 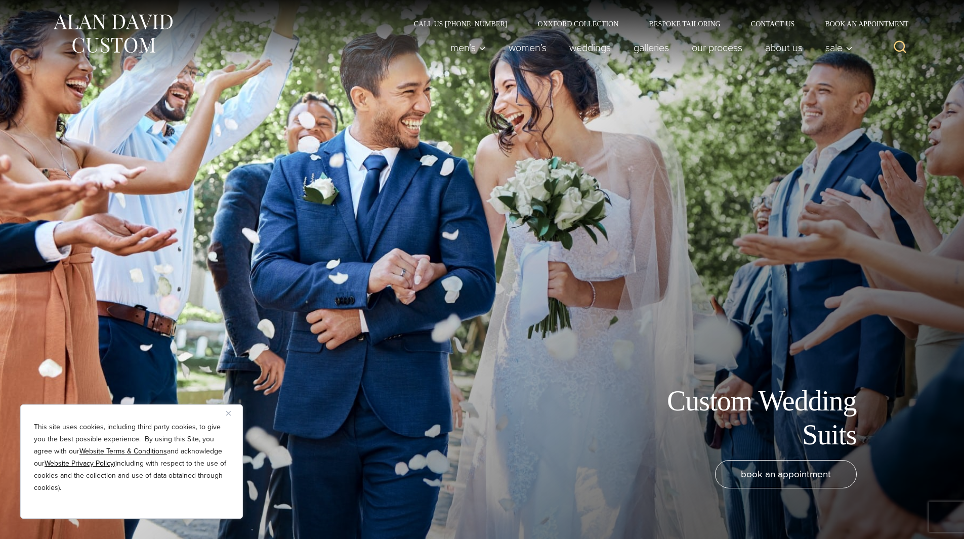 I want to click on a: book an appointment, so click(x=786, y=474).